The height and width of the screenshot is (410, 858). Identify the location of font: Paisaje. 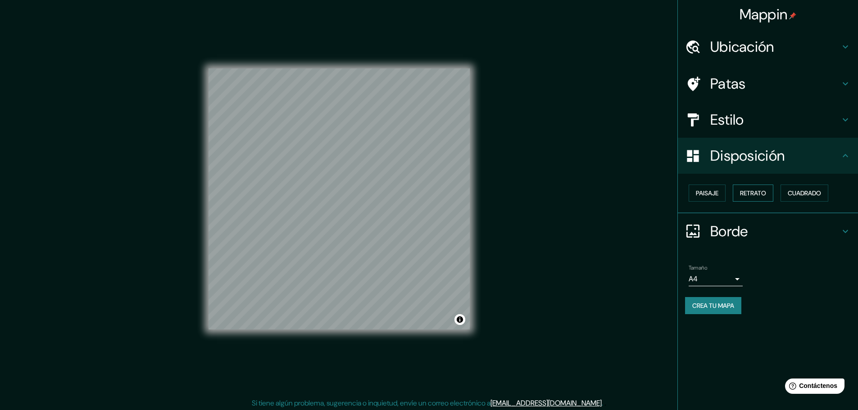
(707, 193).